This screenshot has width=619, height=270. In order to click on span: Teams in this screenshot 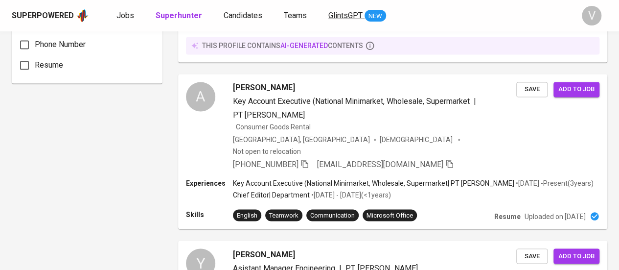, I will do `click(295, 15)`.